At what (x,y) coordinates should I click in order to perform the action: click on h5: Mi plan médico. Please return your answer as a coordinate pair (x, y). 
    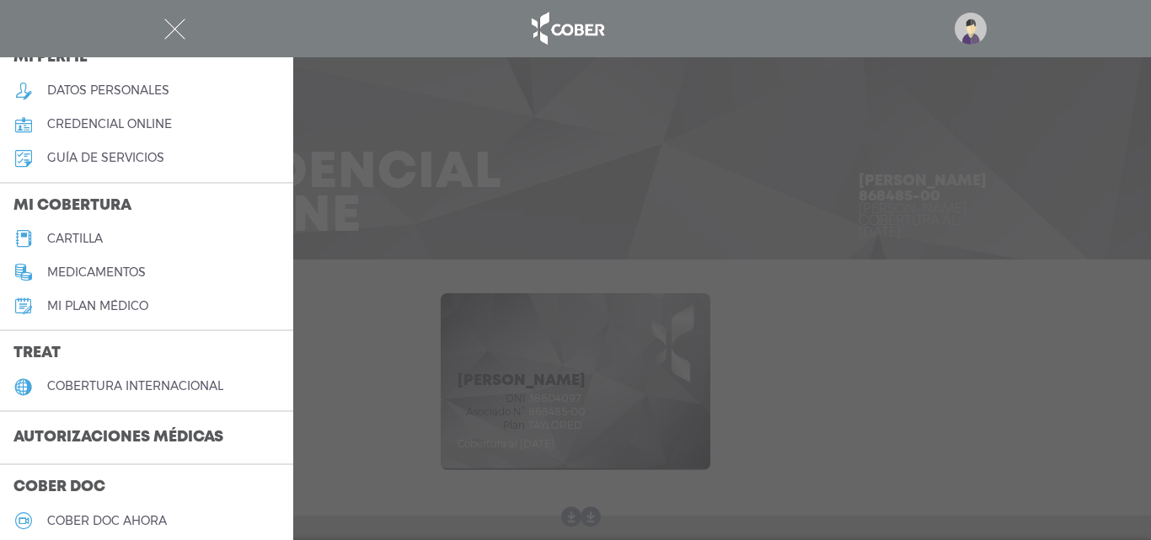
    Looking at the image, I should click on (98, 306).